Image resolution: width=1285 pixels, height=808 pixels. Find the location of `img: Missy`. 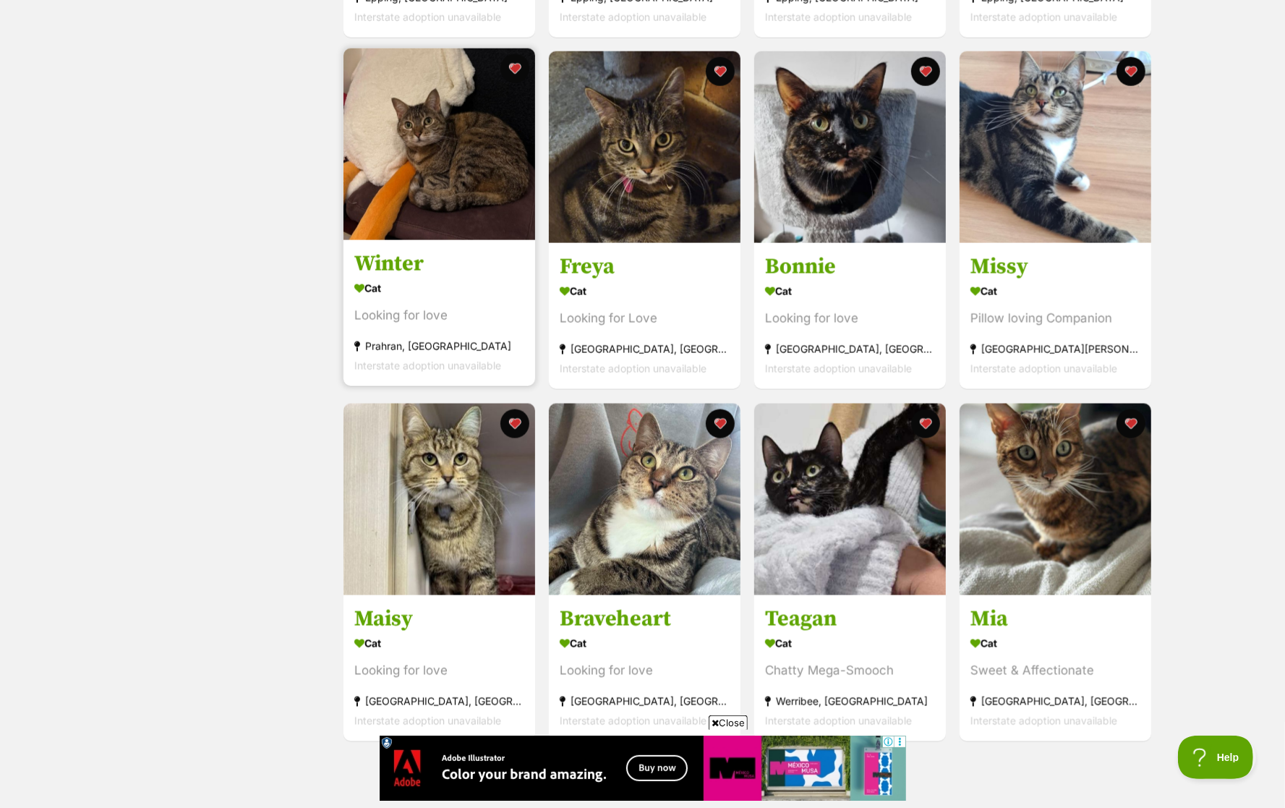

img: Missy is located at coordinates (1055, 147).